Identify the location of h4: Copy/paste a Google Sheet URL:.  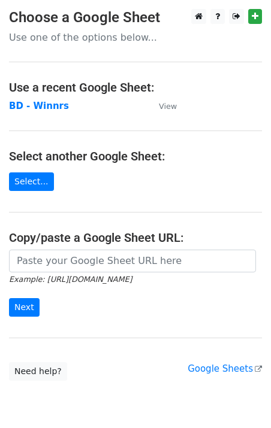
(135, 238).